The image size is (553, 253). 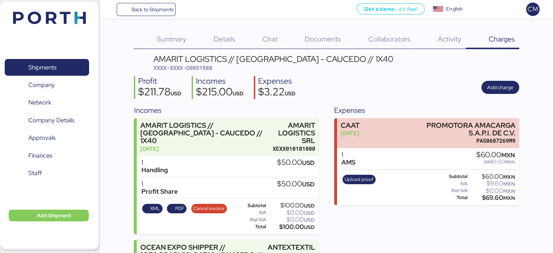 What do you see at coordinates (492, 197) in the screenshot?
I see `div: $69.60` at bounding box center [492, 197].